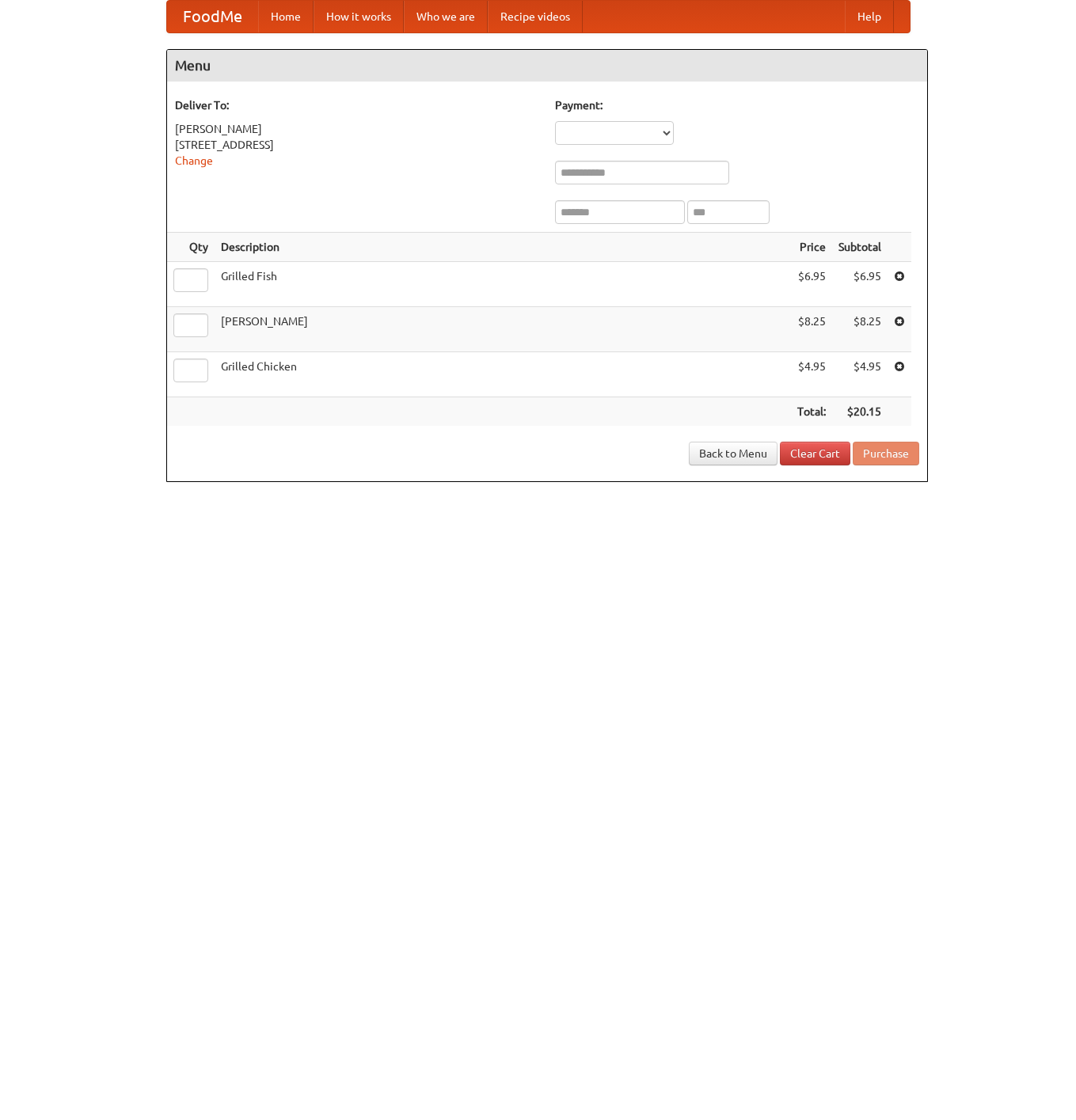  What do you see at coordinates (733, 454) in the screenshot?
I see `a: Back to Menu` at bounding box center [733, 454].